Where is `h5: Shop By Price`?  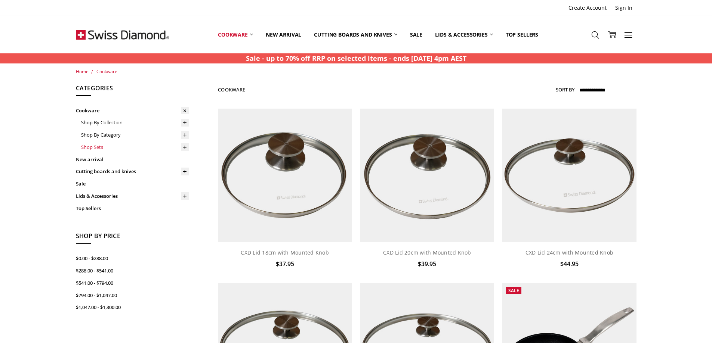
h5: Shop By Price is located at coordinates (132, 238).